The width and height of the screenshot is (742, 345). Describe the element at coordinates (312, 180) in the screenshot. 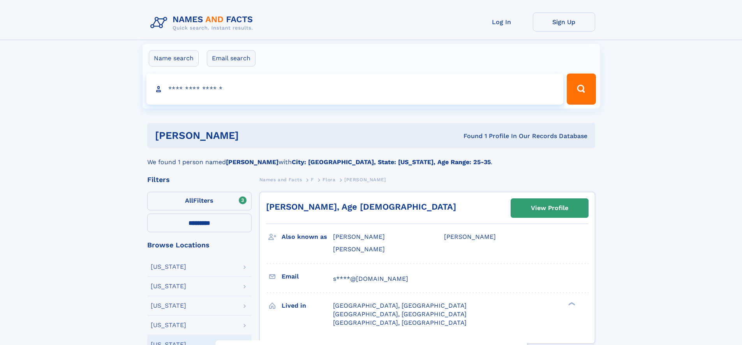

I see `span: F` at that location.